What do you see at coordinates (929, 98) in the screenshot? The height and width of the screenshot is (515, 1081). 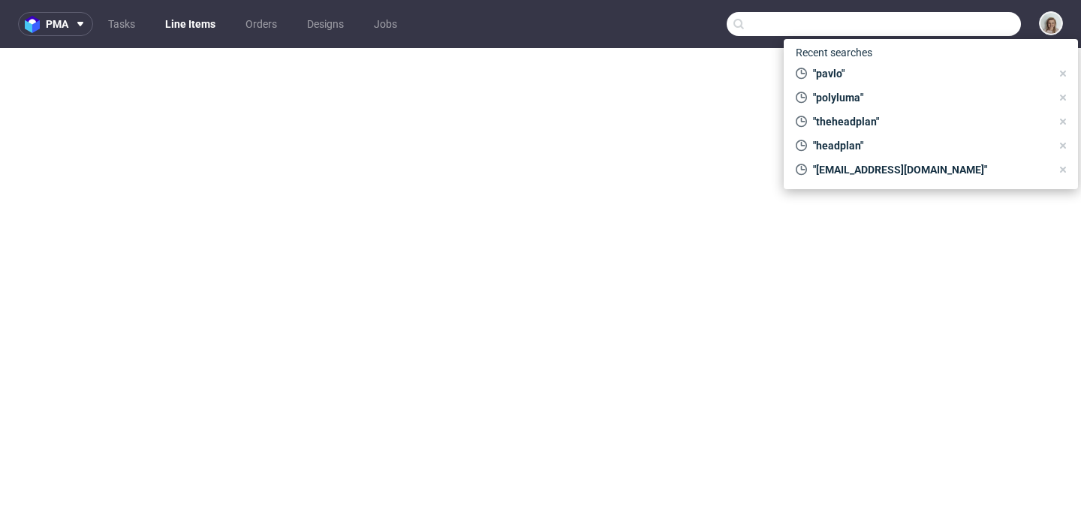 I see `span: "polyluma"` at bounding box center [929, 98].